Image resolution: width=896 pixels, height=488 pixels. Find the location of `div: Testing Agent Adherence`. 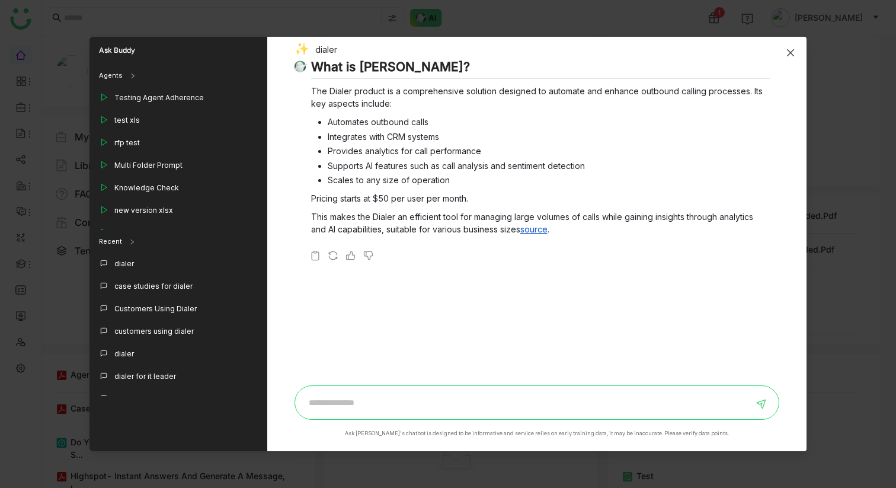

div: Testing Agent Adherence is located at coordinates (159, 98).